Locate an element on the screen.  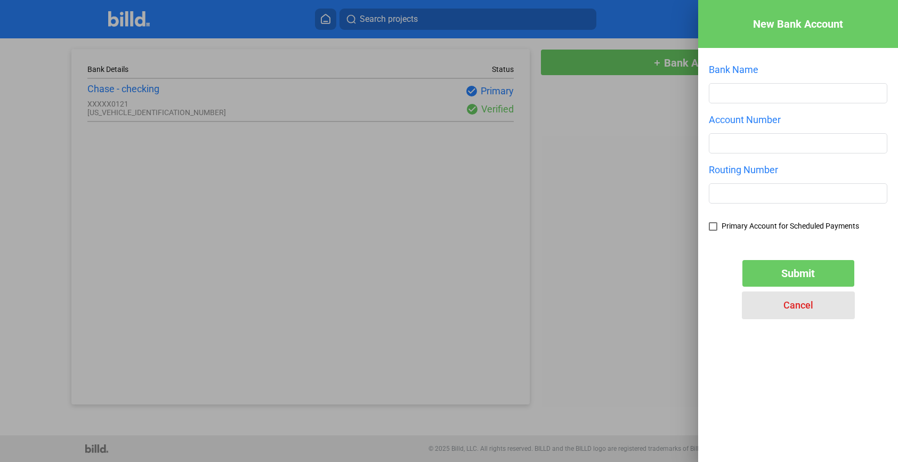
button: Cancel is located at coordinates (798, 305).